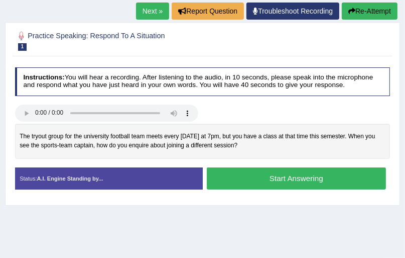 This screenshot has width=405, height=258. What do you see at coordinates (293, 11) in the screenshot?
I see `a: Troubleshoot Recording` at bounding box center [293, 11].